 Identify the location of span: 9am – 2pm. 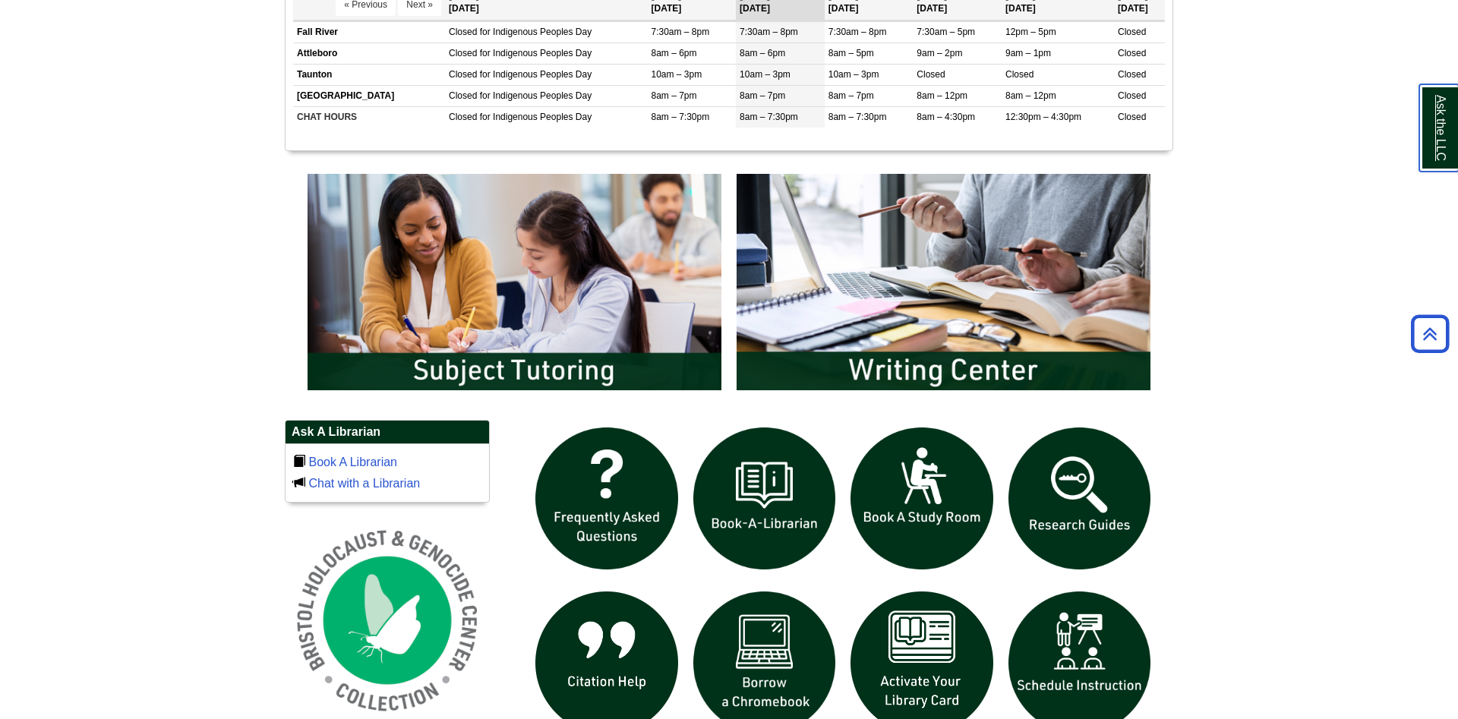
(940, 53).